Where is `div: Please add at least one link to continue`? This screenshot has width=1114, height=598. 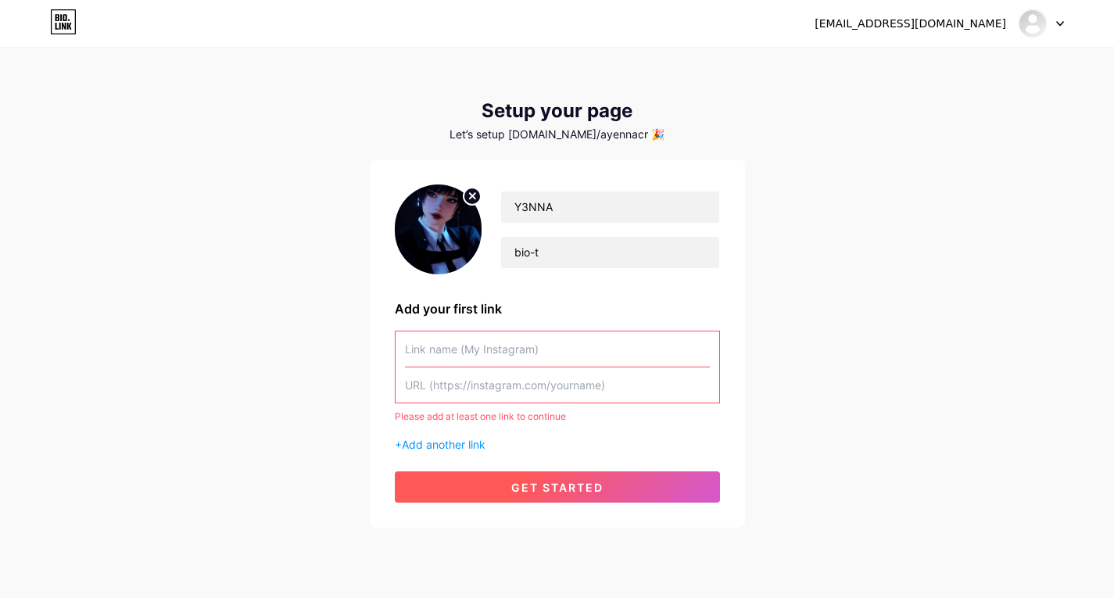 div: Please add at least one link to continue is located at coordinates (557, 417).